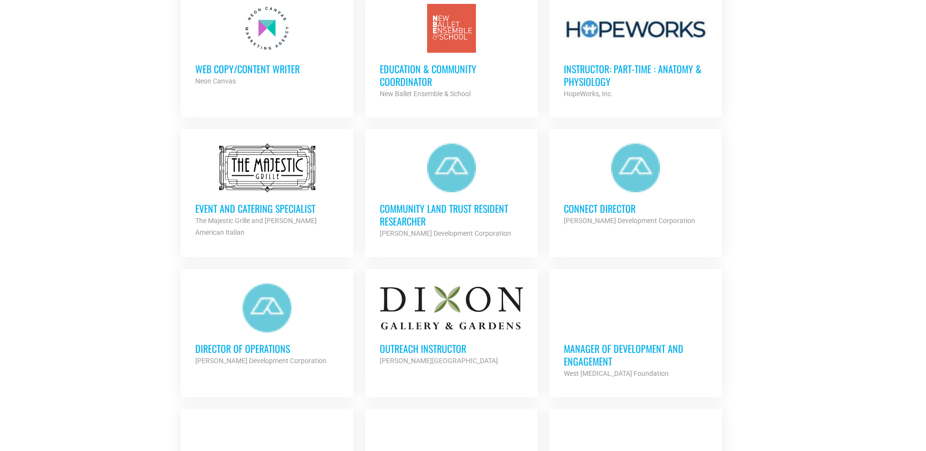 The image size is (926, 451). Describe the element at coordinates (267, 348) in the screenshot. I see `h3: Director of Operations` at that location.